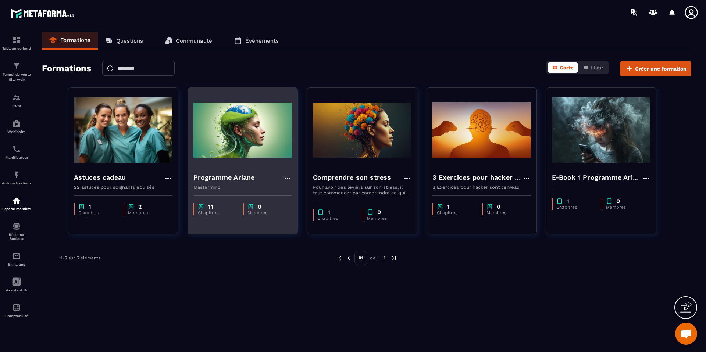  I want to click on p: Réseaux Sociaux, so click(17, 237).